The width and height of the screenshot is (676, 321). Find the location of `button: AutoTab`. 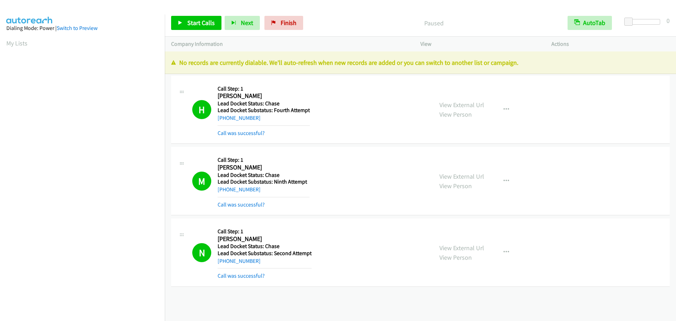

button: AutoTab is located at coordinates (590, 23).